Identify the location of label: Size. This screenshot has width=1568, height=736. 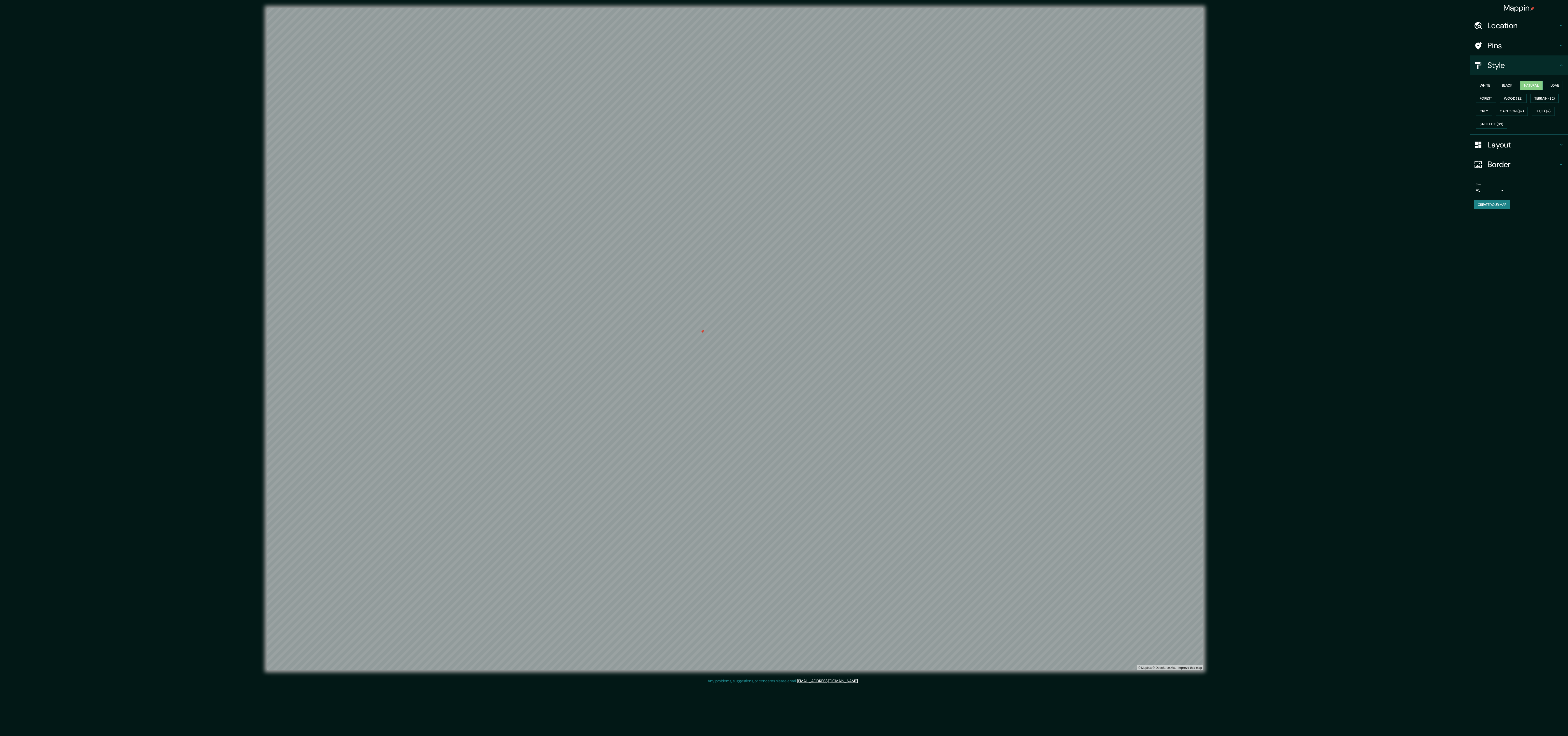
(1478, 184).